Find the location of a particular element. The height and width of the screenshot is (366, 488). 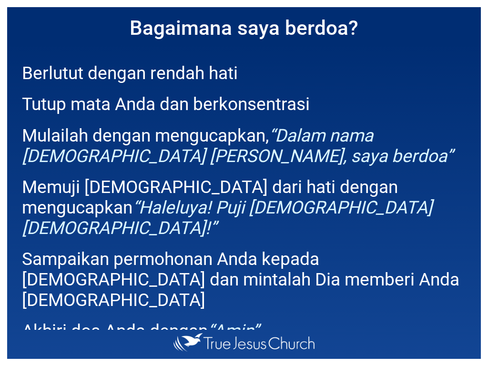

p: Tutup mata Anda dan berkonsentrasi is located at coordinates (248, 104).